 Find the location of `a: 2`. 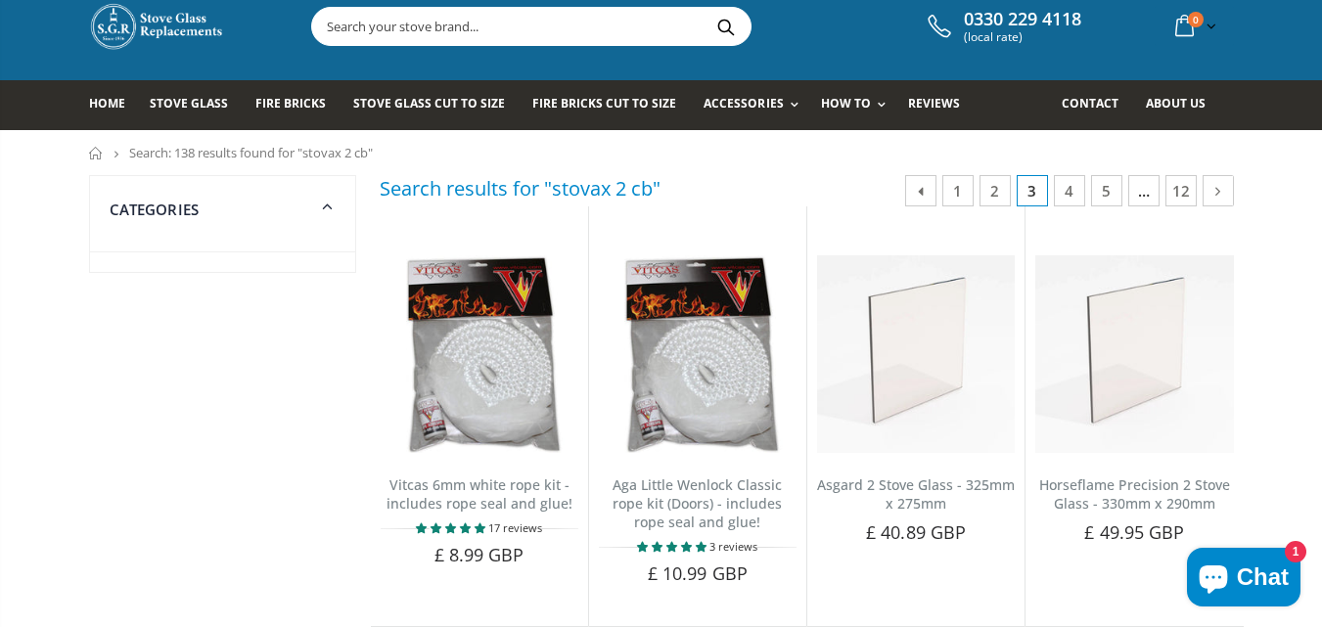

a: 2 is located at coordinates (995, 191).